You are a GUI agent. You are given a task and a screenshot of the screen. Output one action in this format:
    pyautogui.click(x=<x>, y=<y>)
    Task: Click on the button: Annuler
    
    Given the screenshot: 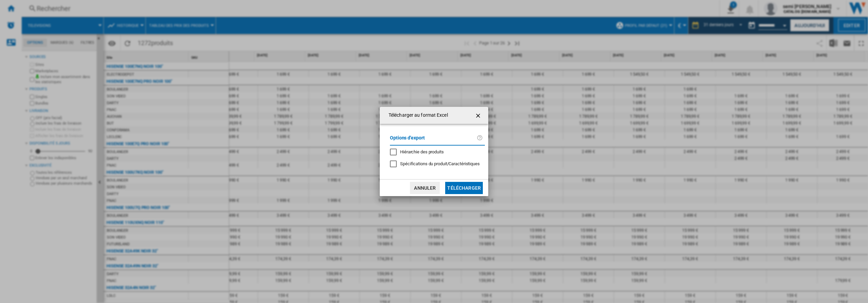 What is the action you would take?
    pyautogui.click(x=425, y=188)
    